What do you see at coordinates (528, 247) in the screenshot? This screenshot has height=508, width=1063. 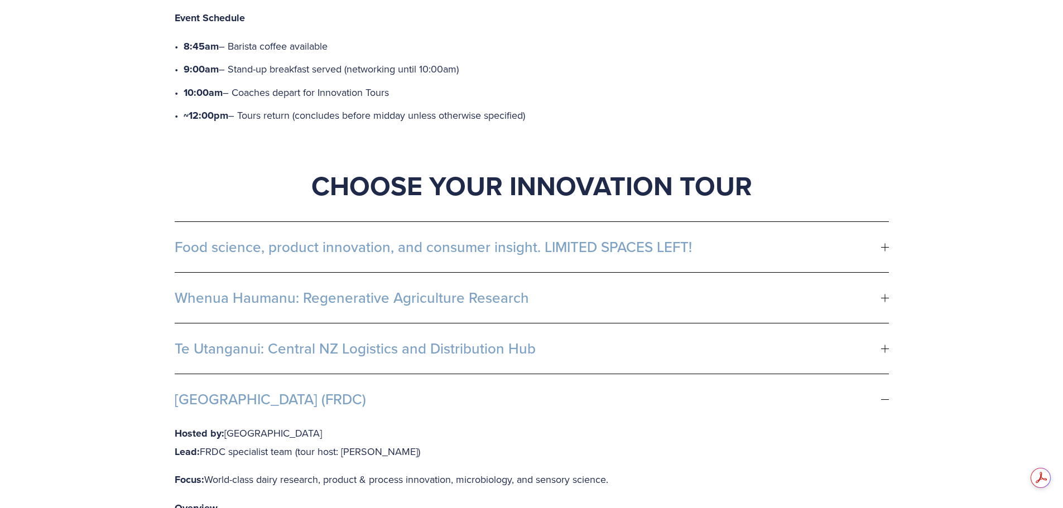 I see `span: Food science, product innovation, and consumer insight. LIMITED SPACES LEFT!` at bounding box center [528, 247].